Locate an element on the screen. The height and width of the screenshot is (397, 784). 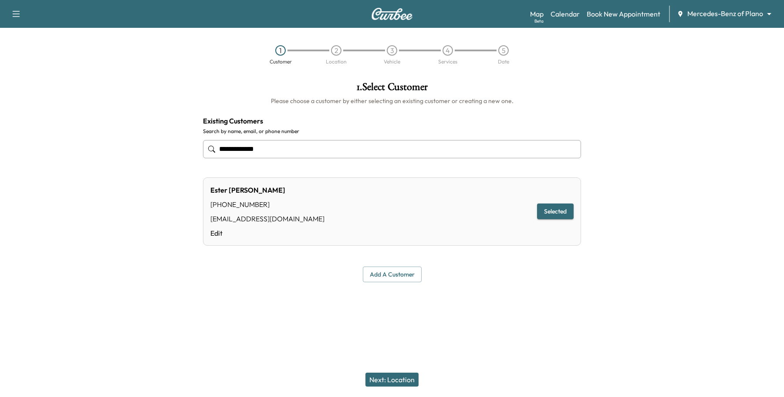
div: Date is located at coordinates (503, 62).